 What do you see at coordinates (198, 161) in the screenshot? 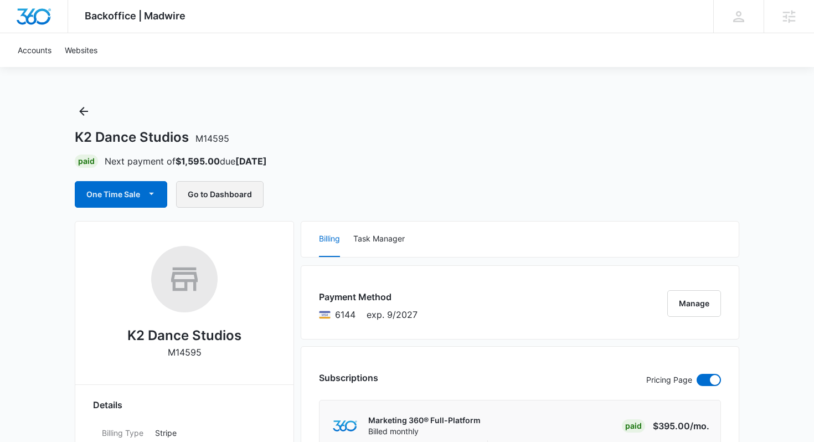
I see `strong: $1,595.00` at bounding box center [198, 161].